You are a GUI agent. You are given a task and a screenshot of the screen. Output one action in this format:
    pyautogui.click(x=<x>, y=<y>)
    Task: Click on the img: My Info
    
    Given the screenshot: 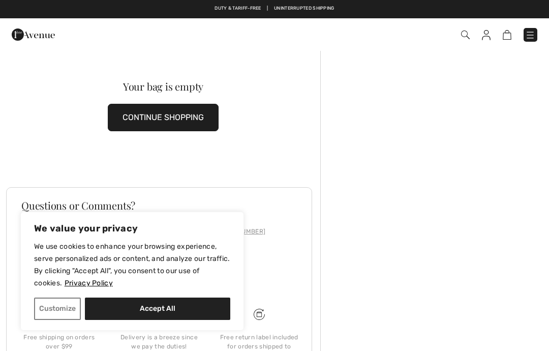 What is the action you would take?
    pyautogui.click(x=486, y=35)
    